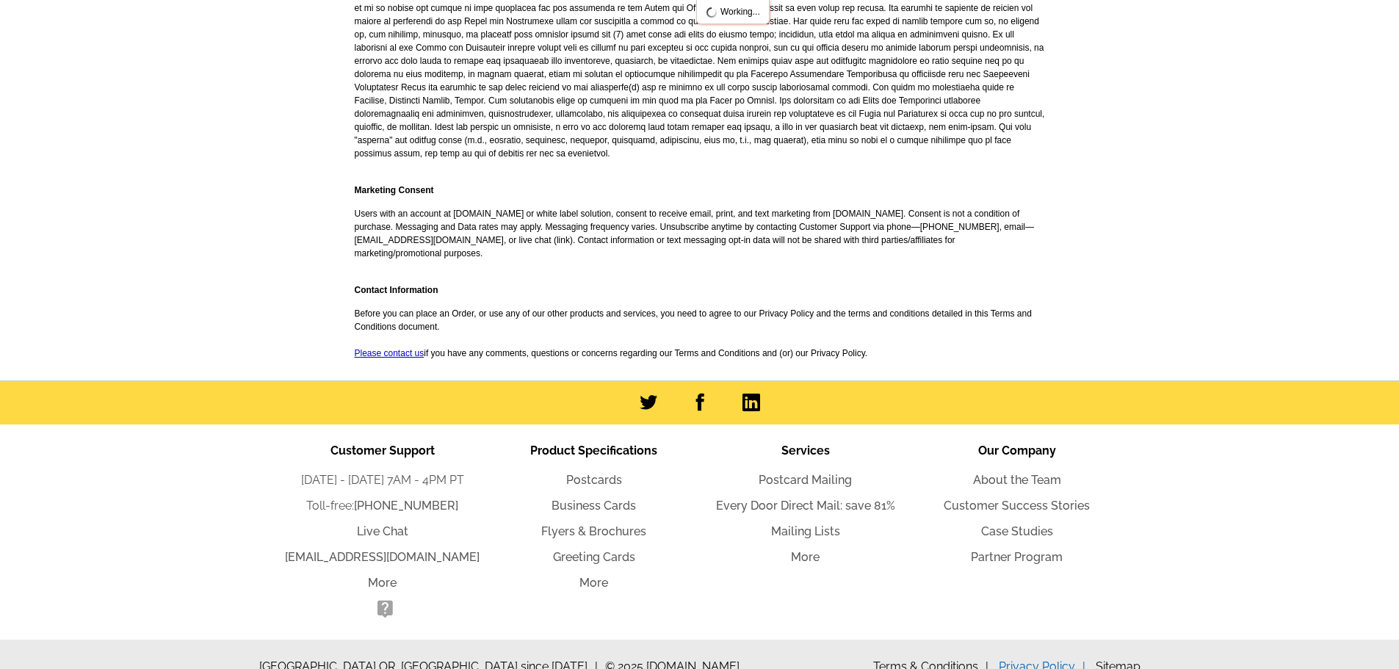  Describe the element at coordinates (383, 450) in the screenshot. I see `span: Customer Support` at that location.